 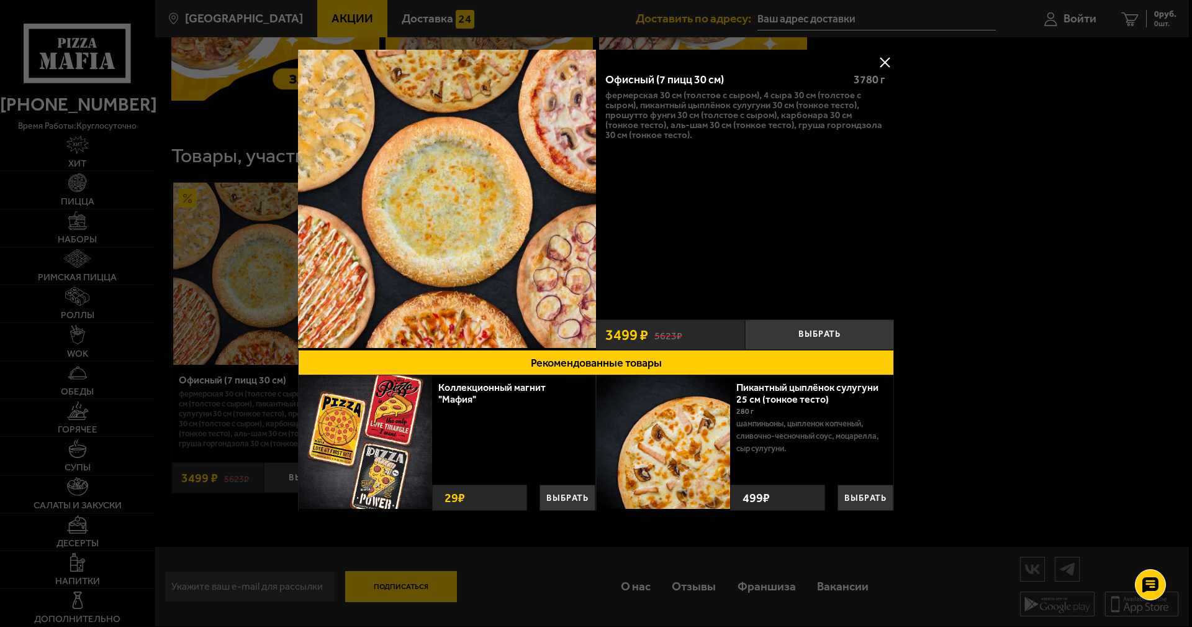 I want to click on span: 280 г, so click(x=745, y=411).